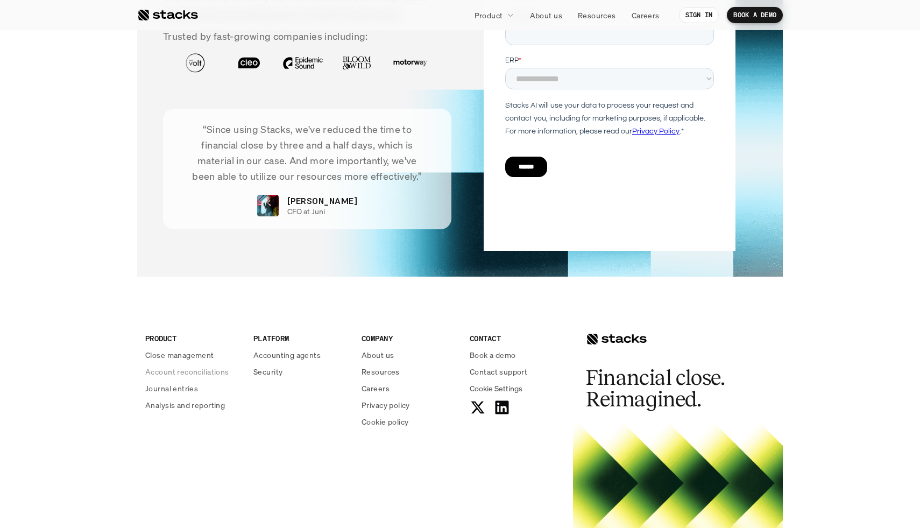 This screenshot has height=528, width=920. Describe the element at coordinates (666, 388) in the screenshot. I see `h2: Financial close. Reimagined.` at that location.